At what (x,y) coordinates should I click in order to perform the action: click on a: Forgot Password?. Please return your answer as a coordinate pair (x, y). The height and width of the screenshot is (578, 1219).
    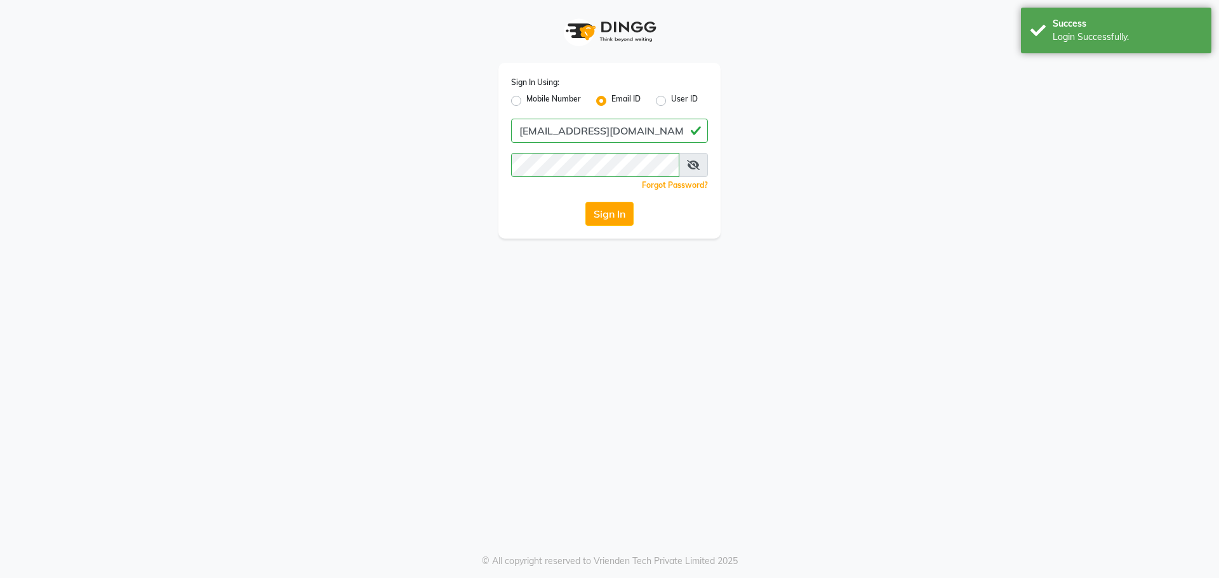
    Looking at the image, I should click on (675, 185).